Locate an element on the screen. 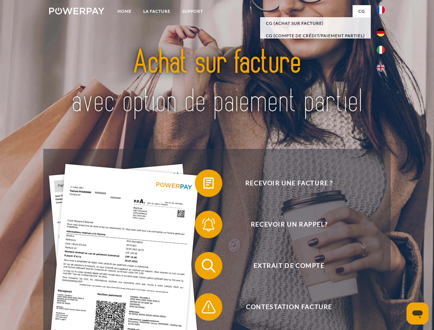 This screenshot has height=330, width=434. button: Contestation Facture is located at coordinates (284, 307).